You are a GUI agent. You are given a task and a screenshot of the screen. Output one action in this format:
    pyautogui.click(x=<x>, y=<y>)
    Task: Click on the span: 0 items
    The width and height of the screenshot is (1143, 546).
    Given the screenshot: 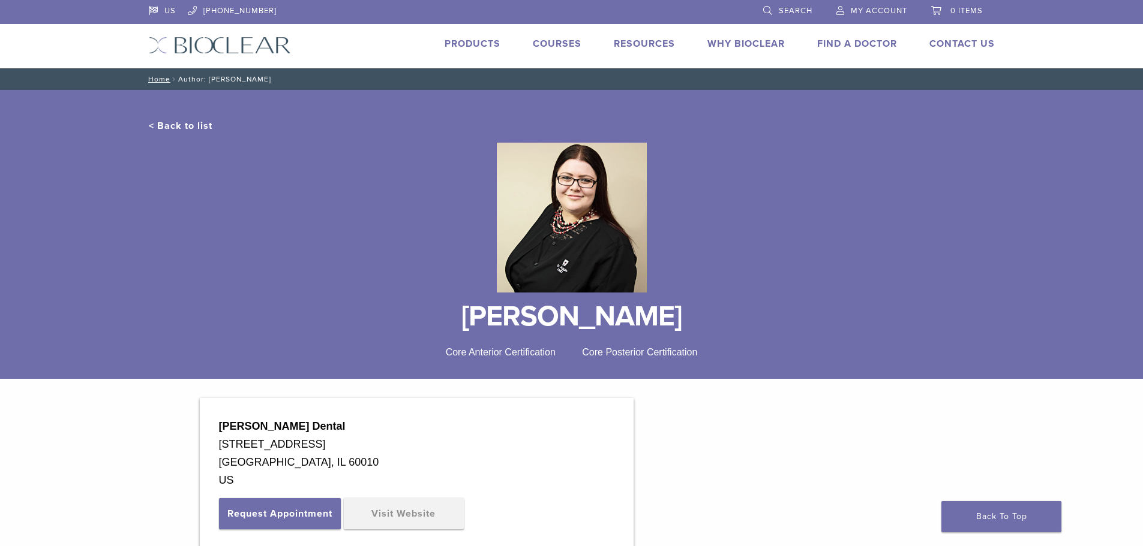 What is the action you would take?
    pyautogui.click(x=966, y=11)
    